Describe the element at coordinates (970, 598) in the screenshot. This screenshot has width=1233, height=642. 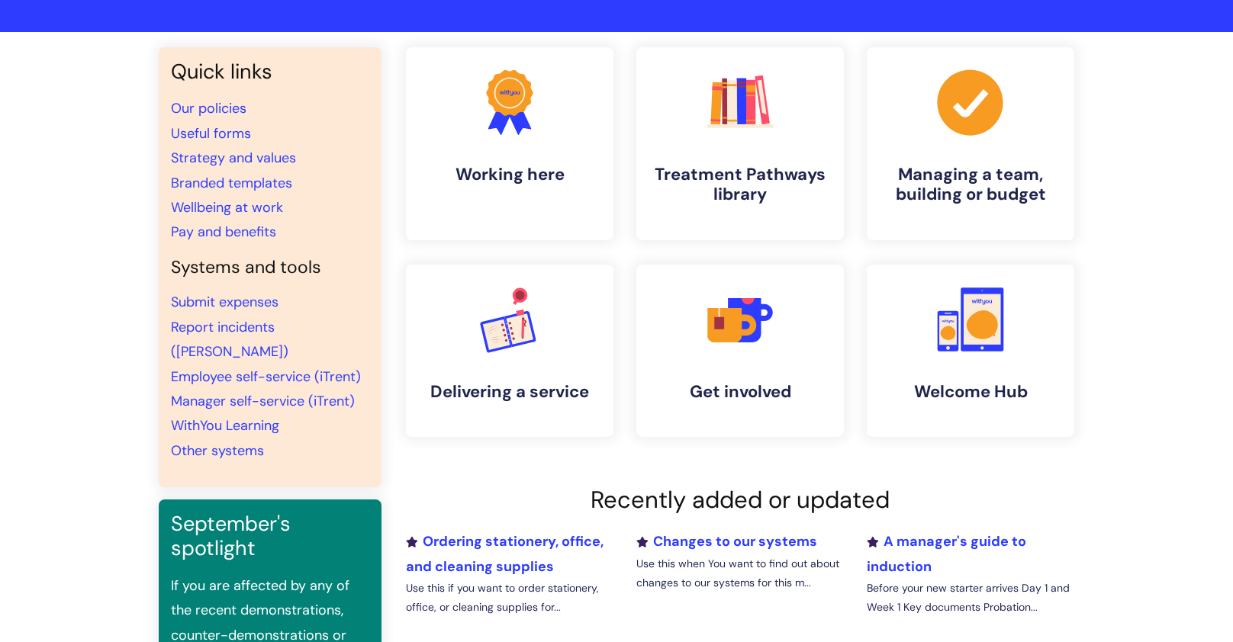
I see `p: Before your new starter arrives Day 1 and Week 1 Key documents Probation...` at that location.